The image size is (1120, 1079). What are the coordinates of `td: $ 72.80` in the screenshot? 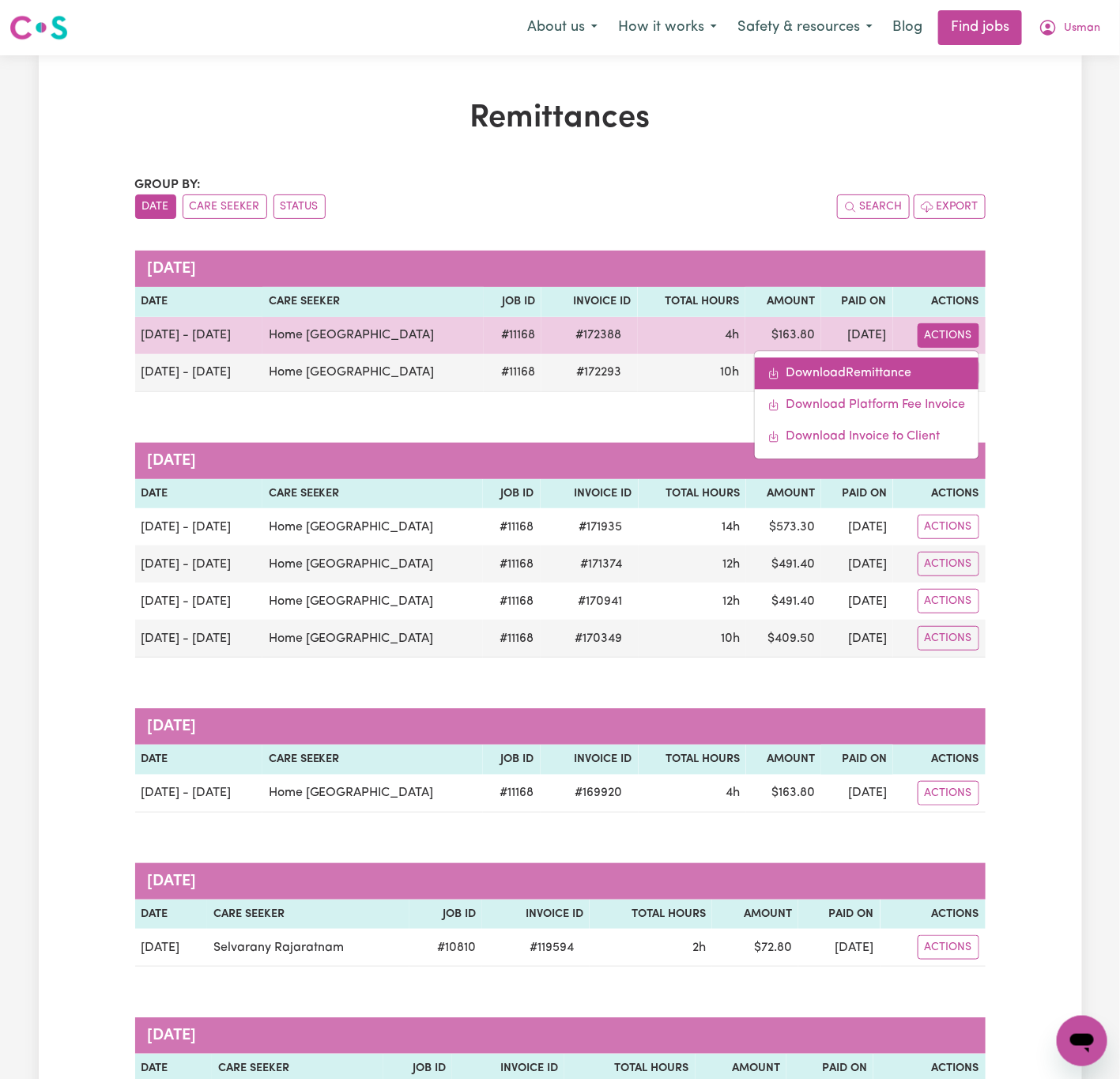 It's located at (755, 948).